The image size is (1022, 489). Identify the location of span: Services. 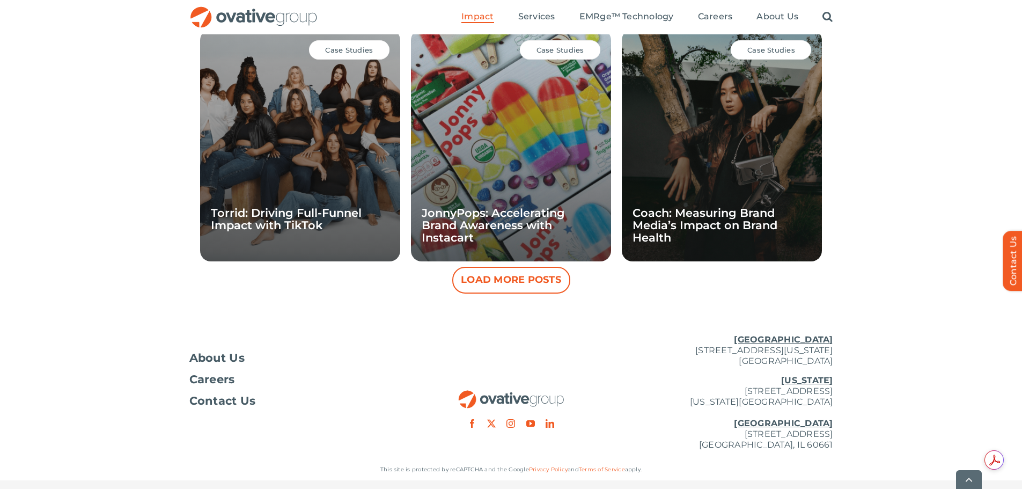
(536, 17).